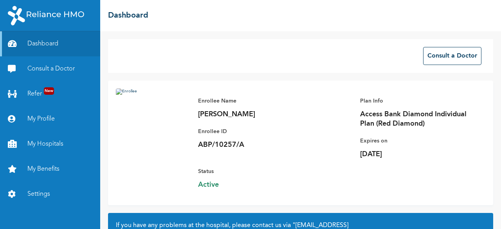 Image resolution: width=501 pixels, height=229 pixels. I want to click on p: Expires on, so click(415, 141).